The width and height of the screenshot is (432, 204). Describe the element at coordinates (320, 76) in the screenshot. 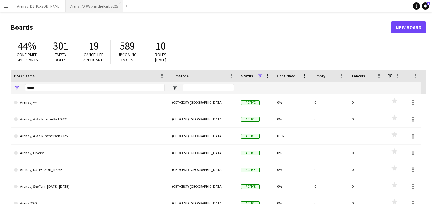

I see `span: Empty` at that location.